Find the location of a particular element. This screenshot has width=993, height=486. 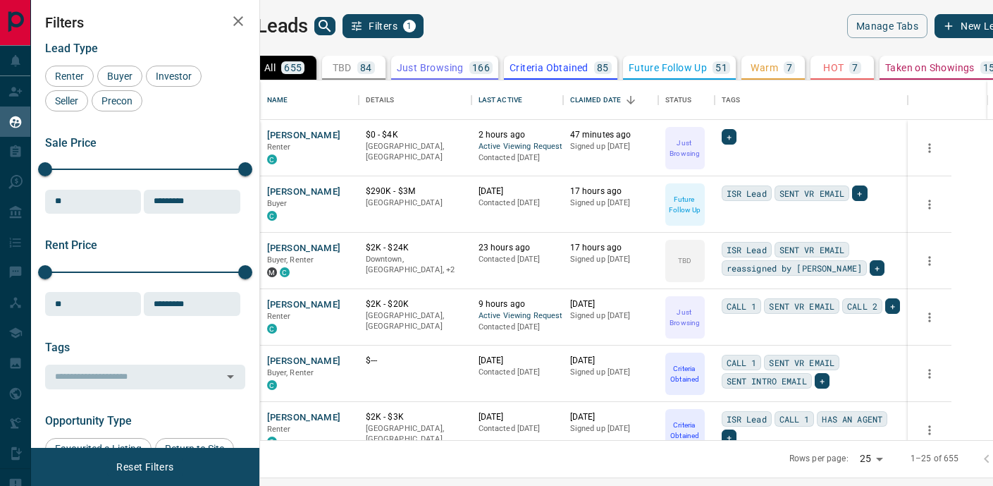

p: Taken on Showings is located at coordinates (930, 68).